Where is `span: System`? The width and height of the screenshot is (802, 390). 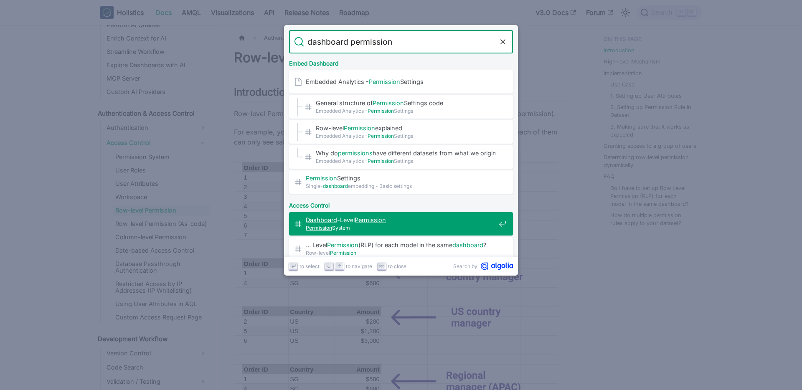 span: System is located at coordinates (400, 228).